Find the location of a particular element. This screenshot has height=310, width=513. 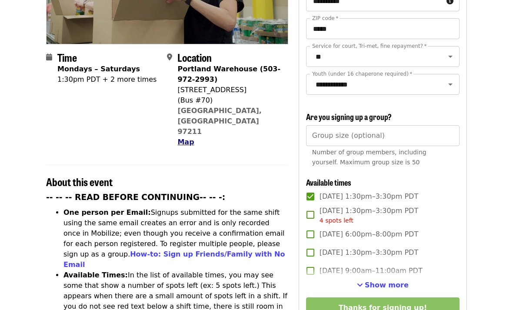

a: How-to: Sign up Friends/Family with No Email is located at coordinates (174, 260).